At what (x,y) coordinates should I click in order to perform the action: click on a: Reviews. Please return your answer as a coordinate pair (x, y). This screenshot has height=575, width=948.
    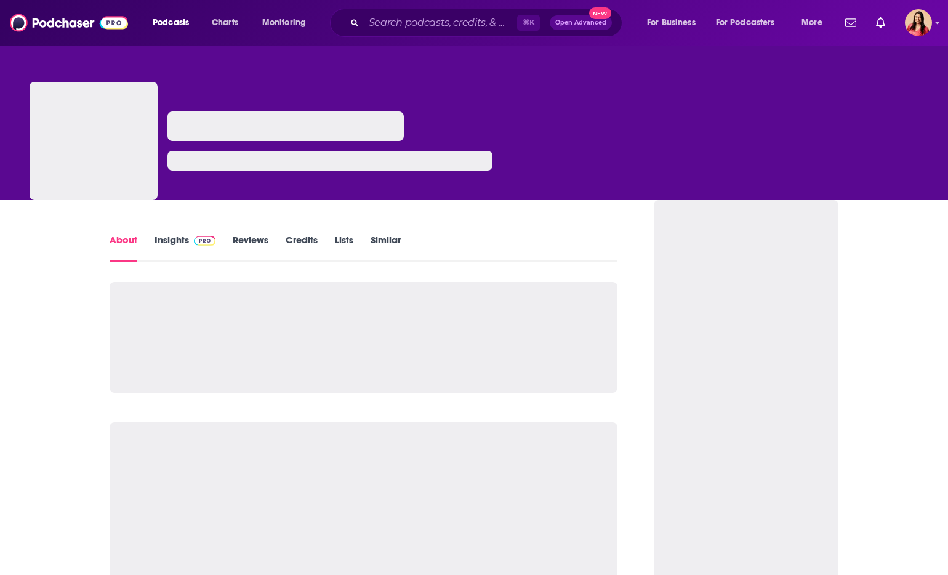
    Looking at the image, I should click on (251, 248).